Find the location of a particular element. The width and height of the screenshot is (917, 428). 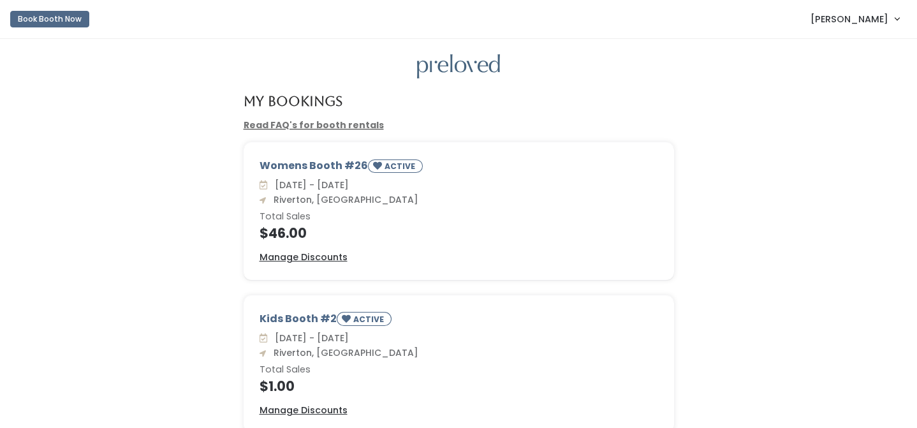

h4: My Bookings is located at coordinates (293, 101).